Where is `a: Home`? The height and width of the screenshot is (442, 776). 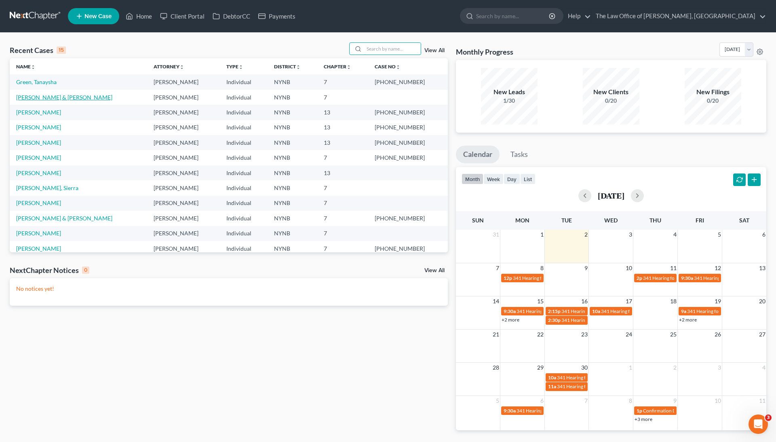
a: Home is located at coordinates (139, 16).